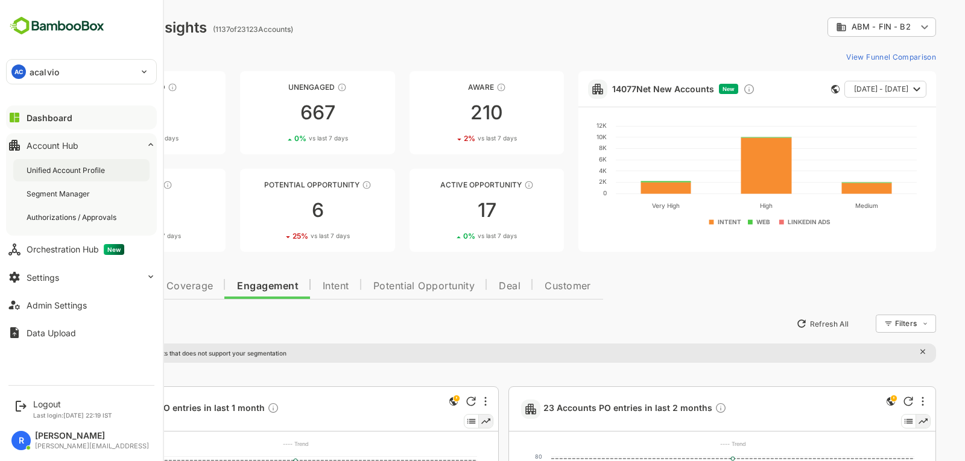 This screenshot has height=461, width=965. I want to click on div: This card does not support filter and segments, so click(793, 89).